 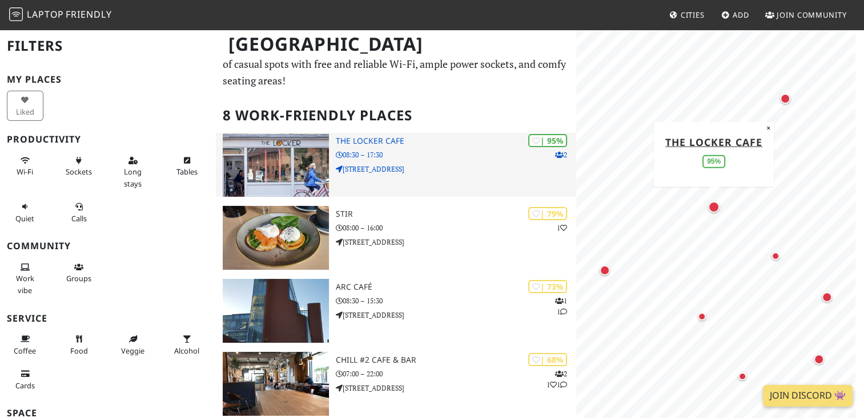 What do you see at coordinates (456, 214) in the screenshot?
I see `h3: Stir` at bounding box center [456, 214].